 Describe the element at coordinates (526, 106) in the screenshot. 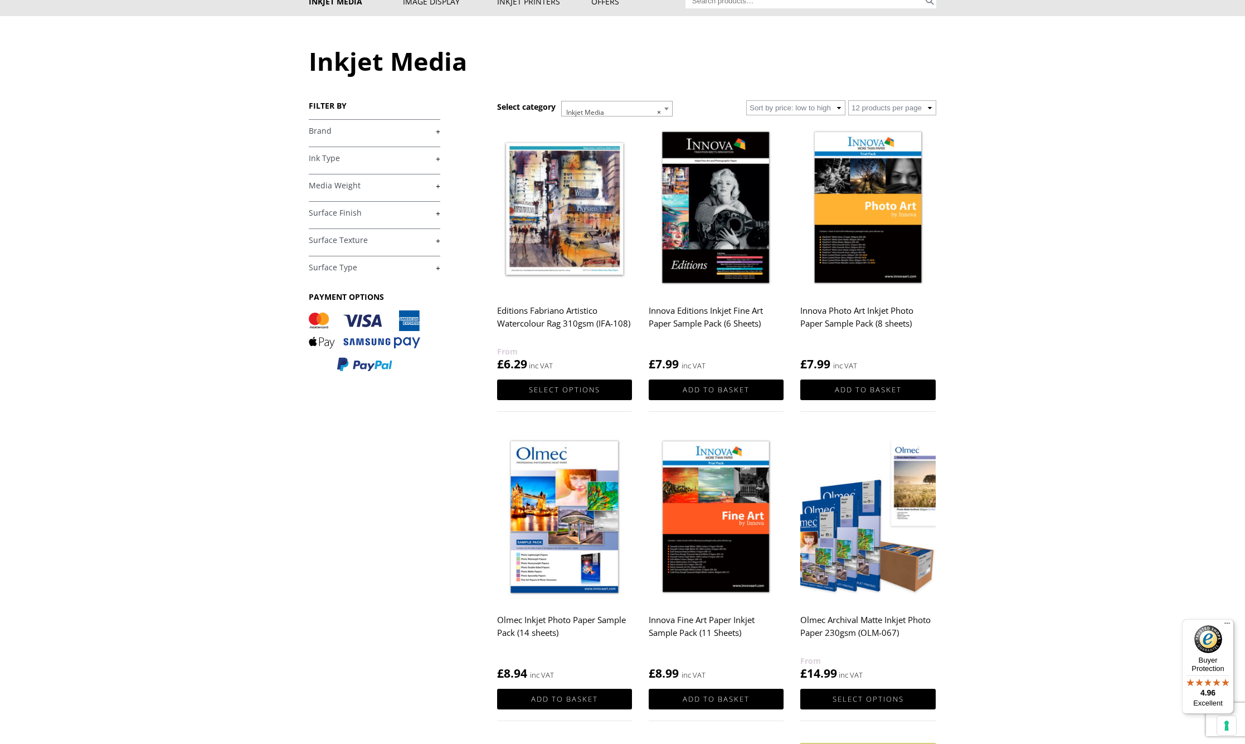

I see `h3: Select category` at that location.